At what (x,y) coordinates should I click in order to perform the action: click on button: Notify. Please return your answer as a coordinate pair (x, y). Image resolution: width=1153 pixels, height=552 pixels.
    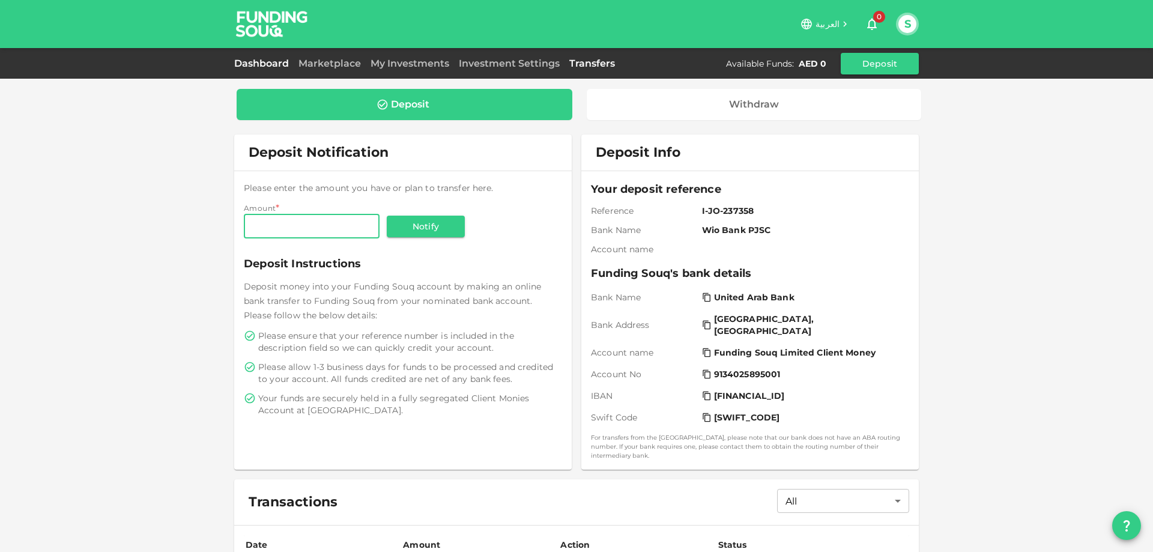
    Looking at the image, I should click on (426, 226).